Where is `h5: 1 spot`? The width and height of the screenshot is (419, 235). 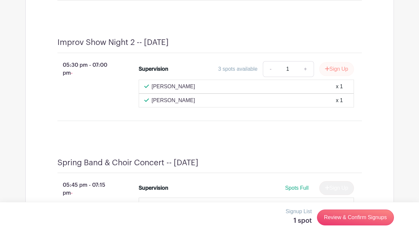 h5: 1 spot is located at coordinates (299, 221).